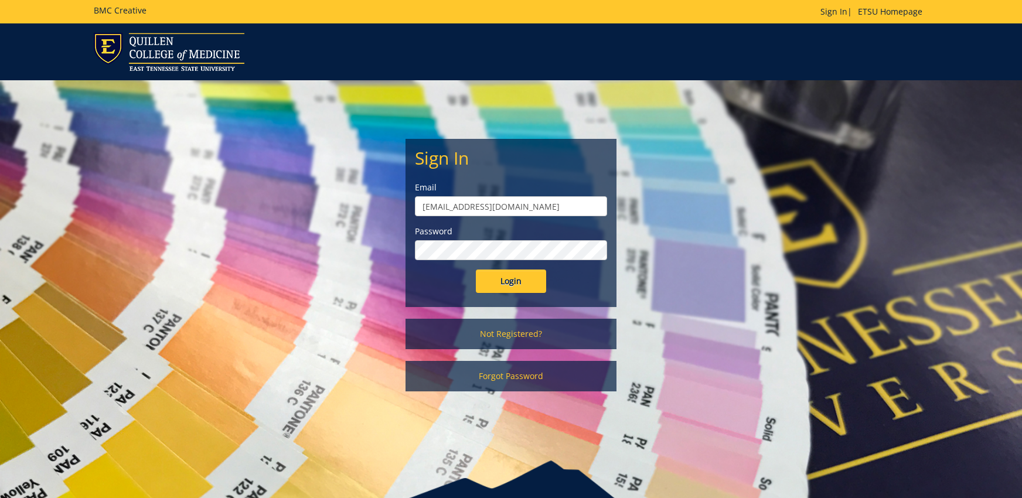 The image size is (1022, 498). What do you see at coordinates (511, 334) in the screenshot?
I see `a: Not Registered?` at bounding box center [511, 334].